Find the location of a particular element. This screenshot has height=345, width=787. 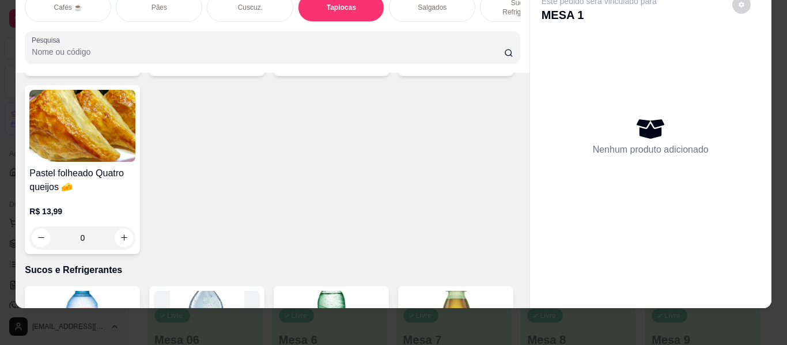

p: Tapiocas is located at coordinates (341, 7).